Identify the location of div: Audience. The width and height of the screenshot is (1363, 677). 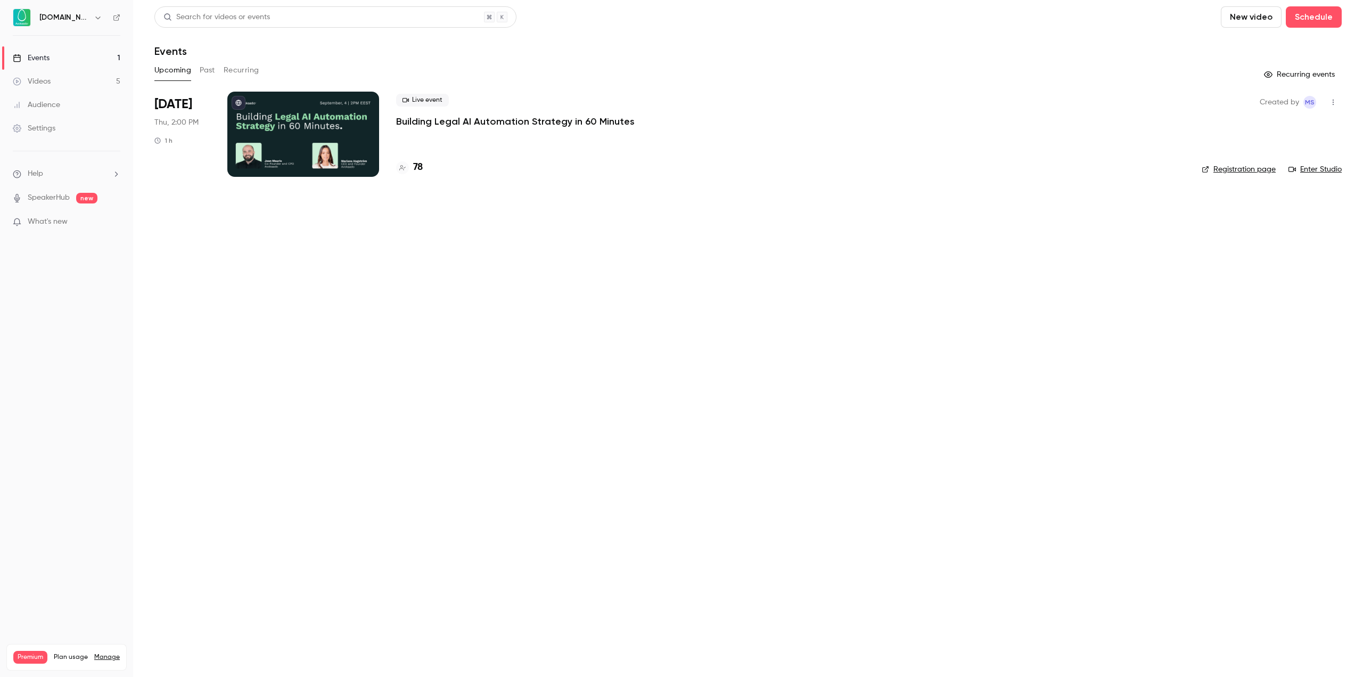
(36, 105).